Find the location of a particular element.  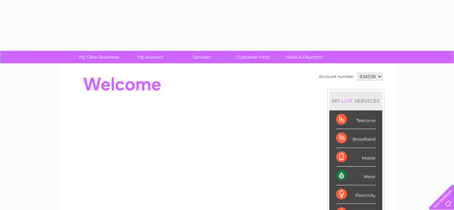

div: Broadband is located at coordinates (356, 138).